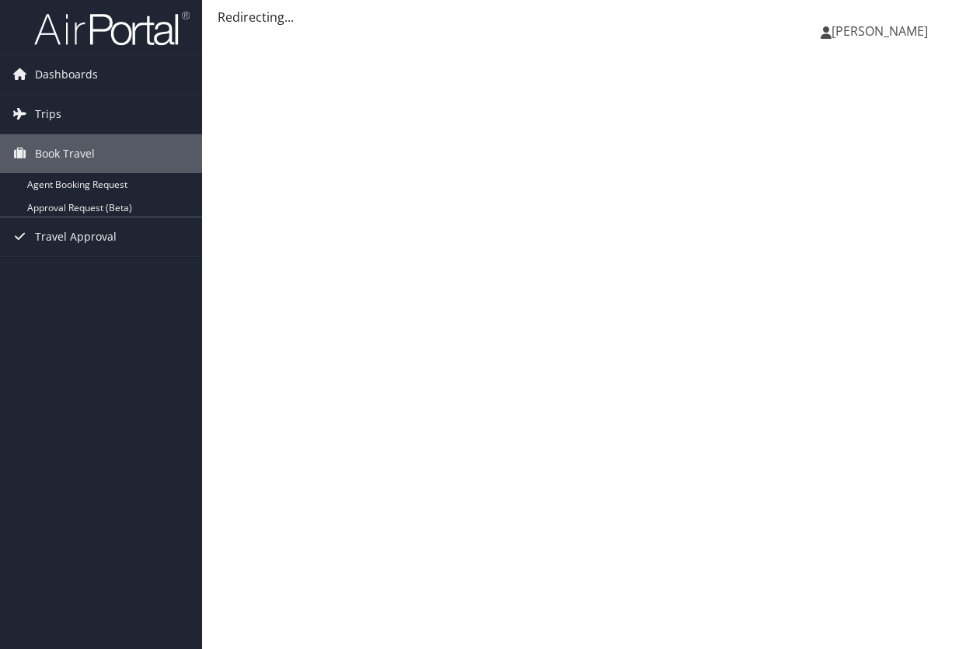  I want to click on div: Redirecting..., so click(580, 17).